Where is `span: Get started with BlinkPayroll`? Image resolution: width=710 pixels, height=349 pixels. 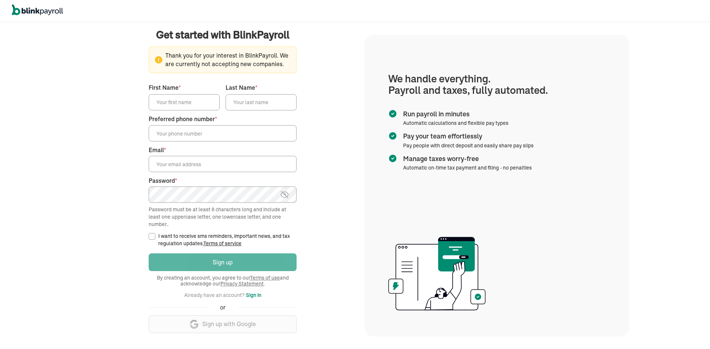
span: Get started with BlinkPayroll is located at coordinates (222, 35).